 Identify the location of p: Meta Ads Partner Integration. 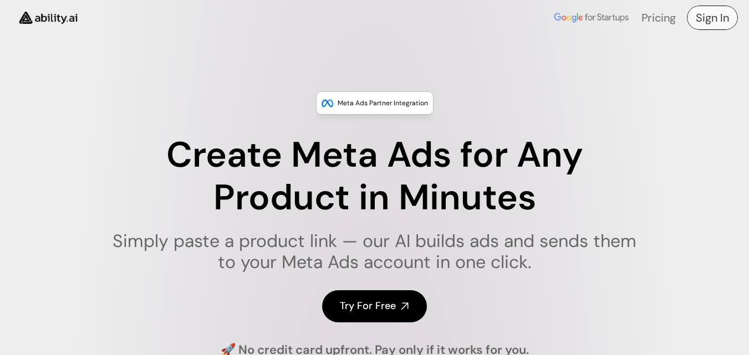
(383, 103).